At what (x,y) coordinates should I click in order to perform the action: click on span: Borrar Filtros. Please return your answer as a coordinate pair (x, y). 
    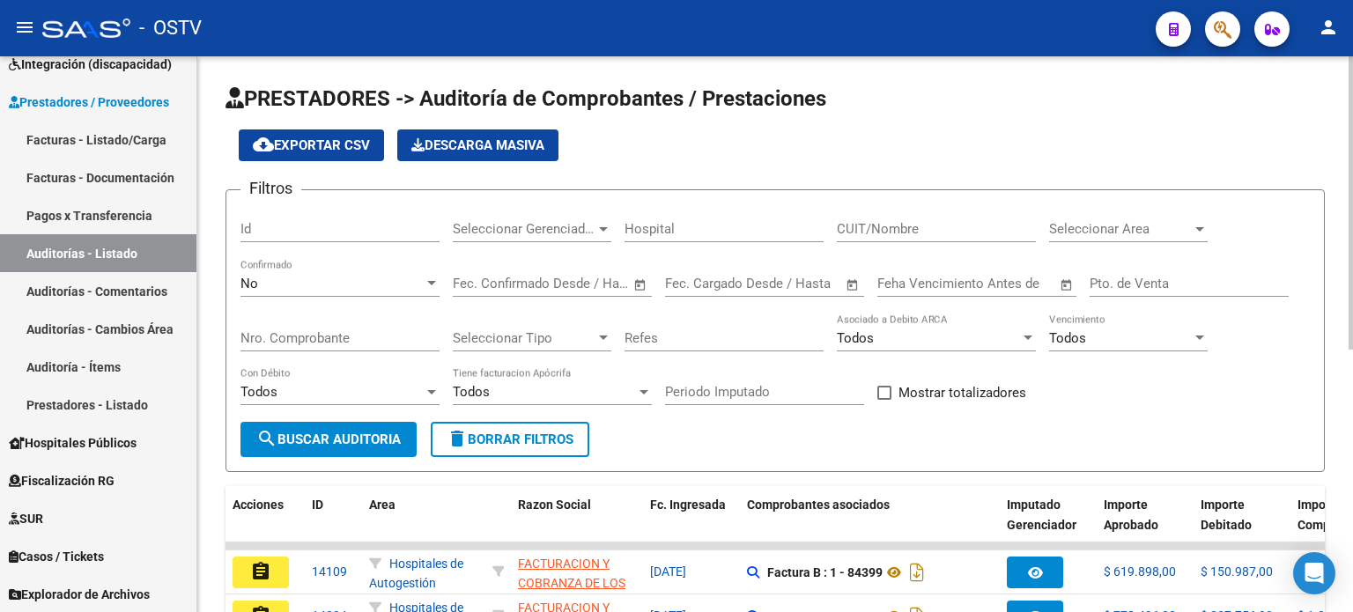
    Looking at the image, I should click on (510, 440).